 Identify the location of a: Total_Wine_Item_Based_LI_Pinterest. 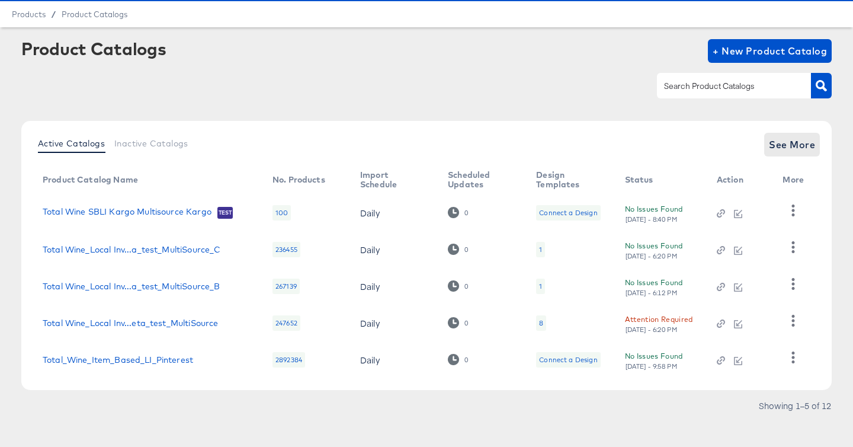
(118, 360).